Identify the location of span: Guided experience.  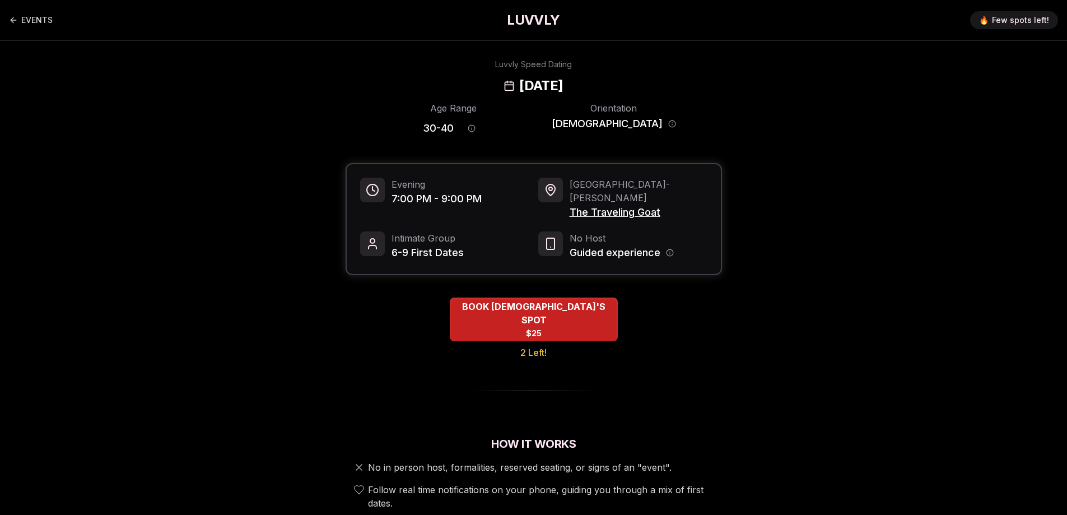
(615, 253).